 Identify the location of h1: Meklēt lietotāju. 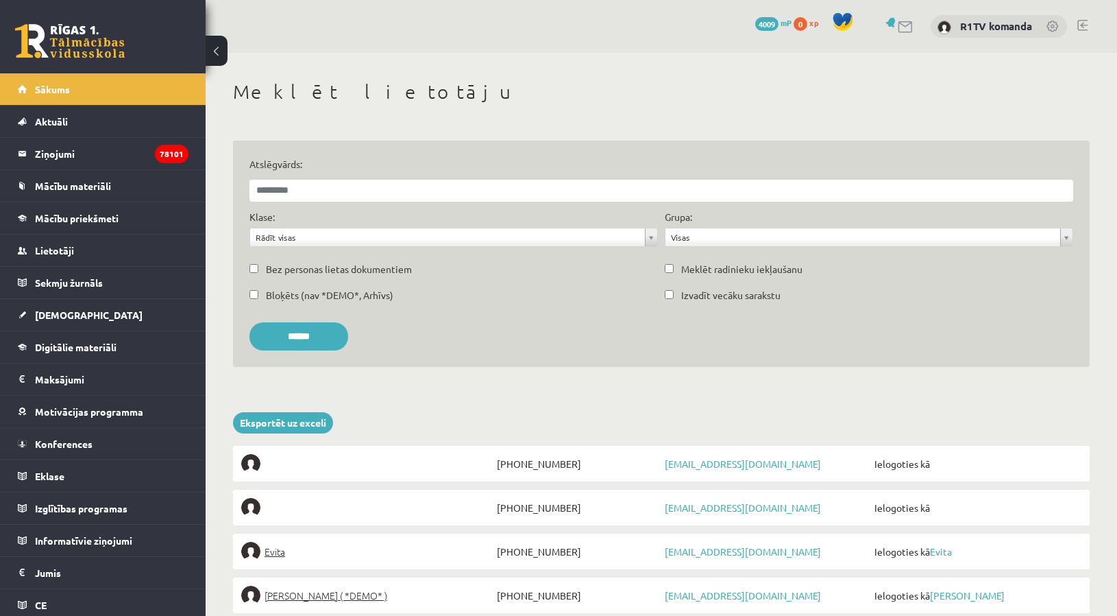
(662, 92).